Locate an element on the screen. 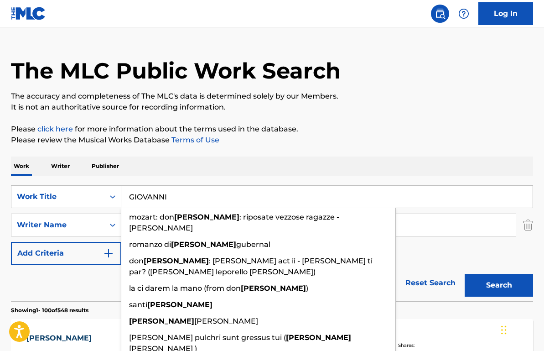 This screenshot has width=544, height=351. a: Public Search is located at coordinates (440, 14).